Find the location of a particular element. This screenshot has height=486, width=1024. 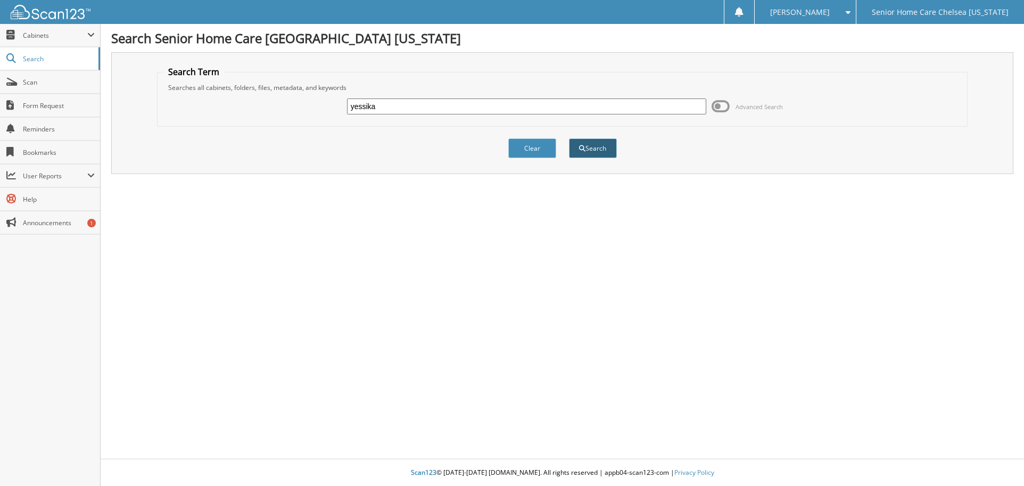

span: Form Request is located at coordinates (59, 105).